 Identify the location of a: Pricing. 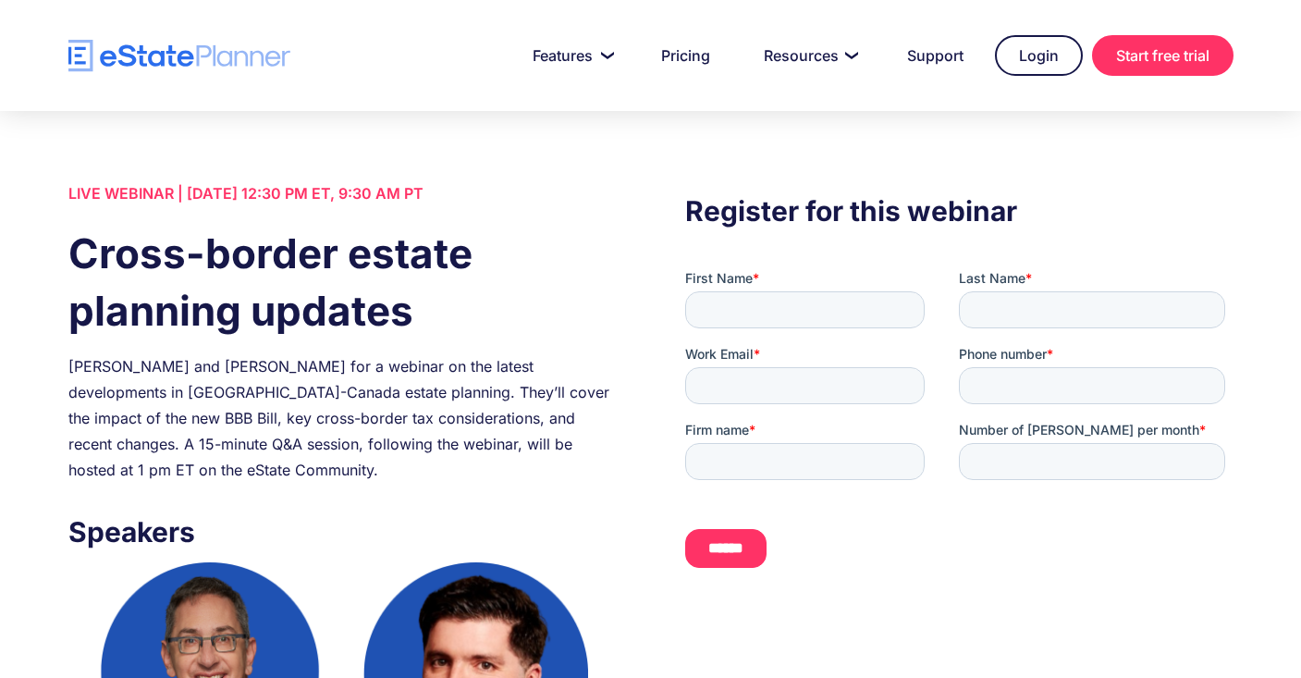
(685, 55).